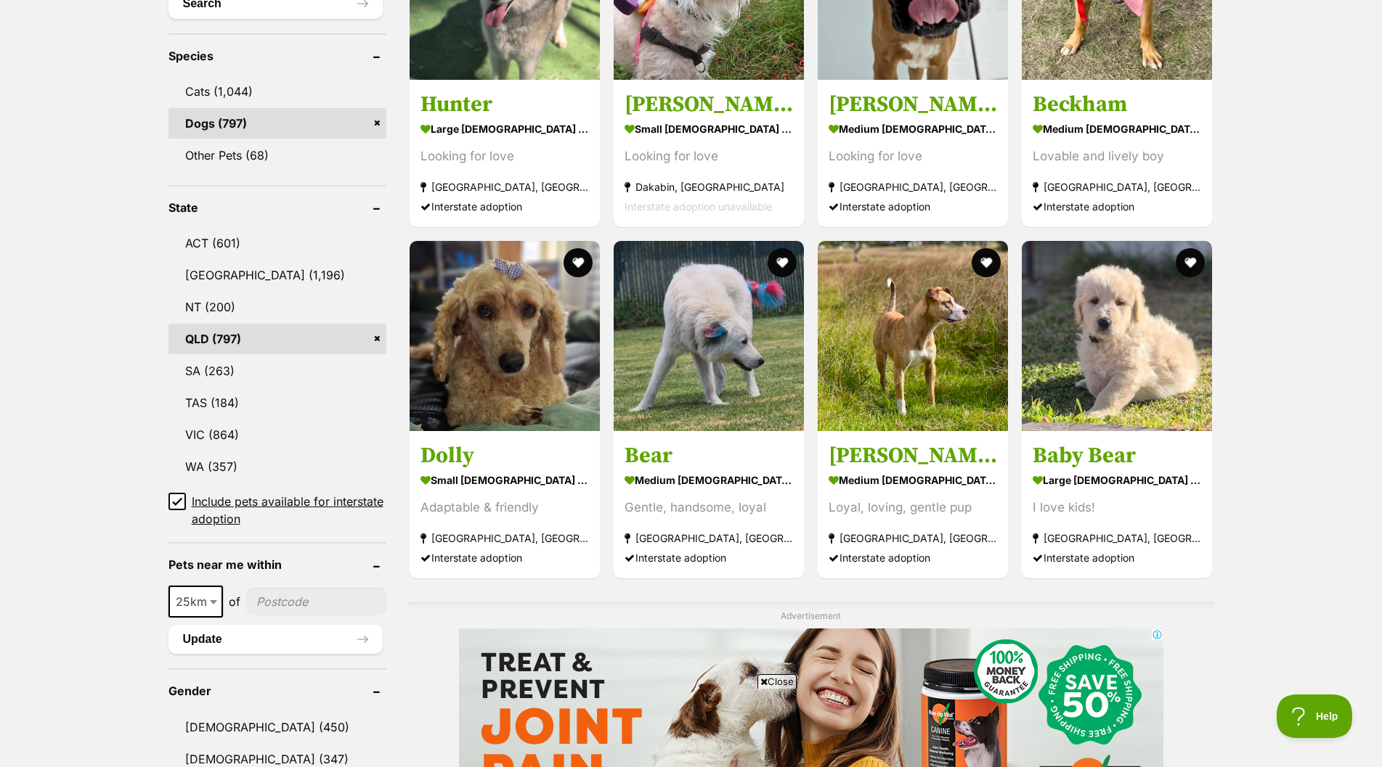 The image size is (1382, 767). Describe the element at coordinates (505, 336) in the screenshot. I see `img: Dolly - Poodle (Miniature) Dog` at that location.